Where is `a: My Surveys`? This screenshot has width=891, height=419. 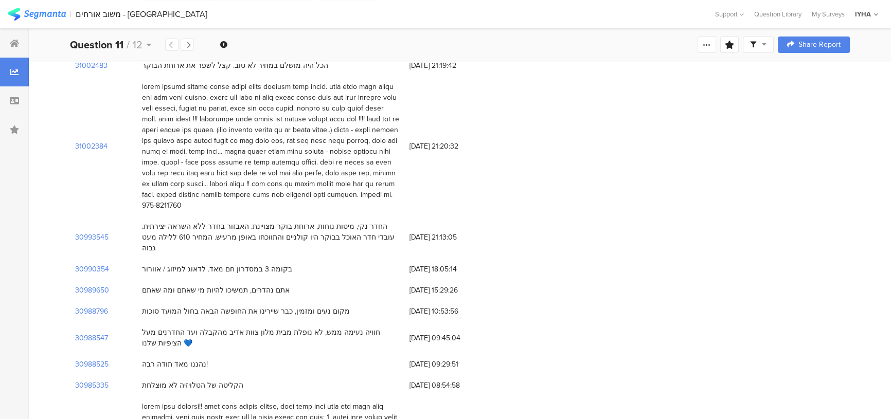 a: My Surveys is located at coordinates (828, 14).